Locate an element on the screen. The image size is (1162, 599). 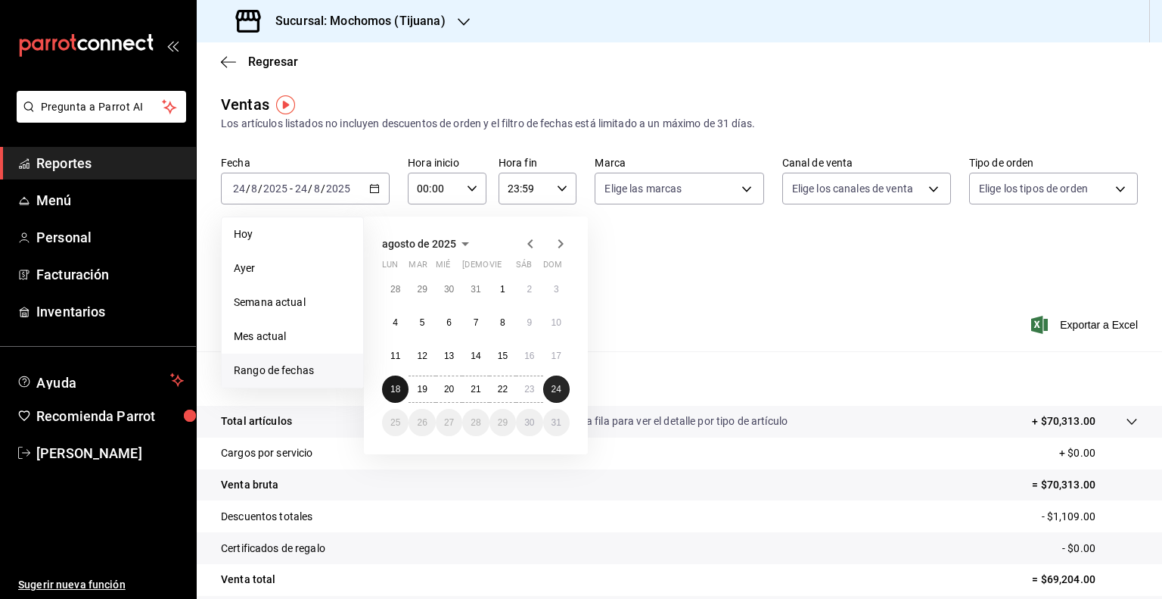
abbr: 23 de agosto de 2025 is located at coordinates (529, 389).